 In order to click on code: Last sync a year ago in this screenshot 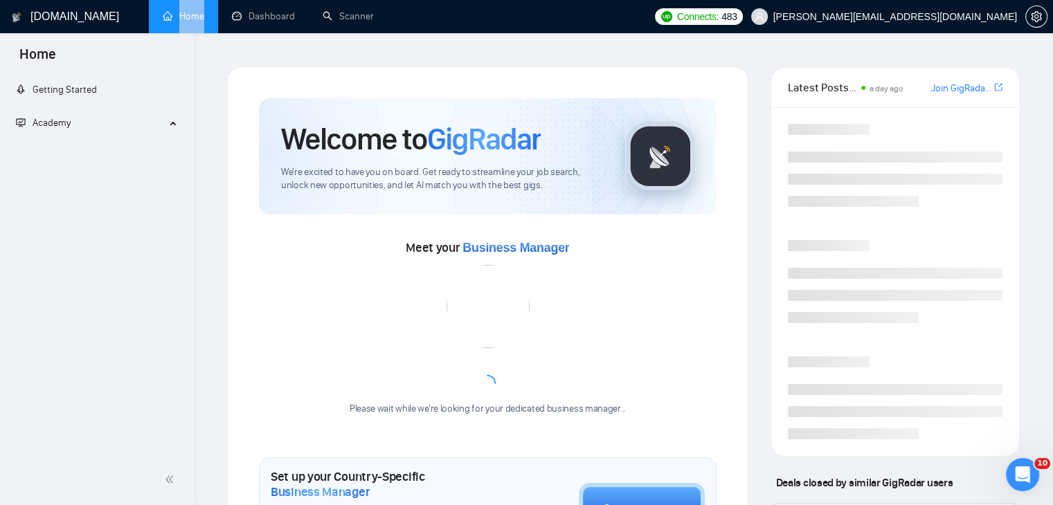, I will do `click(81, 96)`.